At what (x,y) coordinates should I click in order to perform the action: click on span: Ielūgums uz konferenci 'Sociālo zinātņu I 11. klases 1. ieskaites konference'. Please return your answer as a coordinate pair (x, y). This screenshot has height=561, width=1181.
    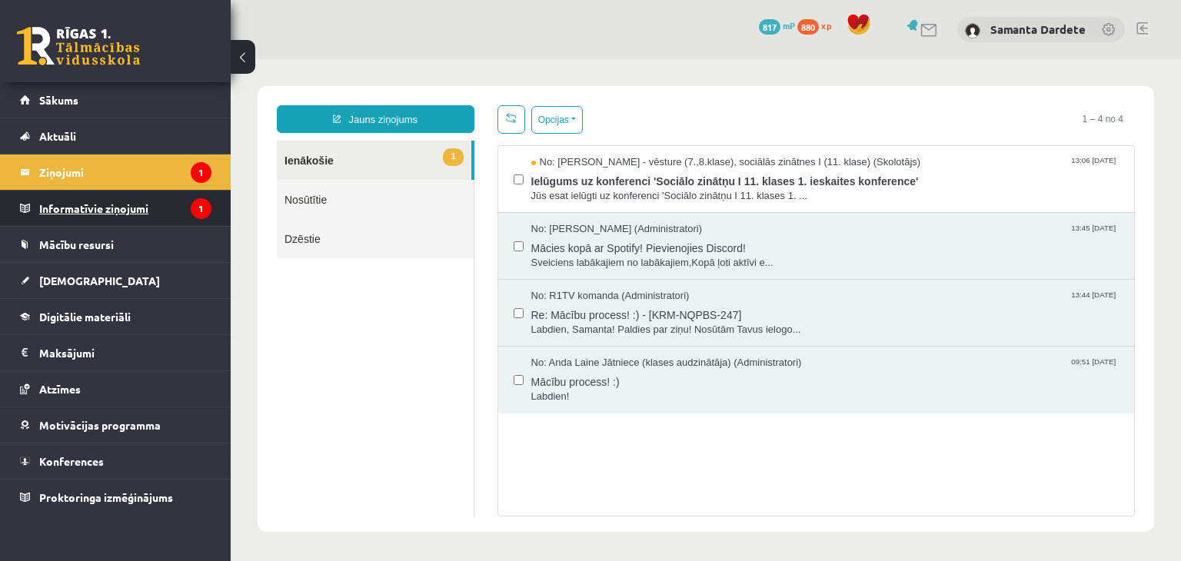
    Looking at the image, I should click on (594, 120).